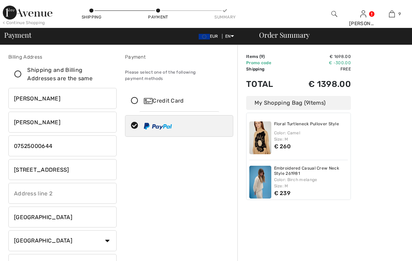 The height and width of the screenshot is (261, 412). Describe the element at coordinates (179, 122) in the screenshot. I see `input: Card number` at that location.